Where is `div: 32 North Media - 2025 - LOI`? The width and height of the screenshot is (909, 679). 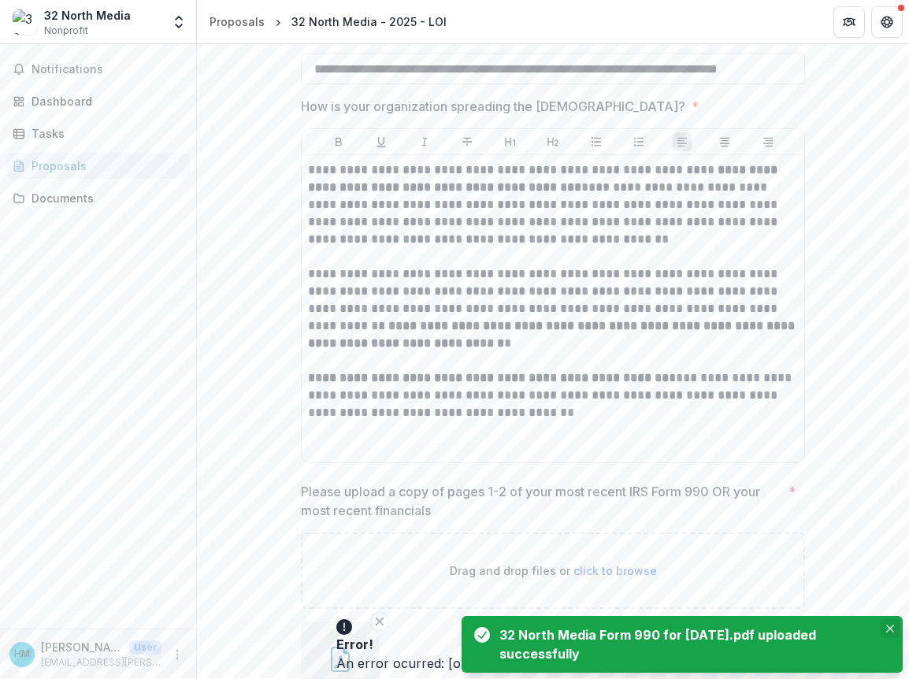
div: 32 North Media - 2025 - LOI is located at coordinates (369, 21).